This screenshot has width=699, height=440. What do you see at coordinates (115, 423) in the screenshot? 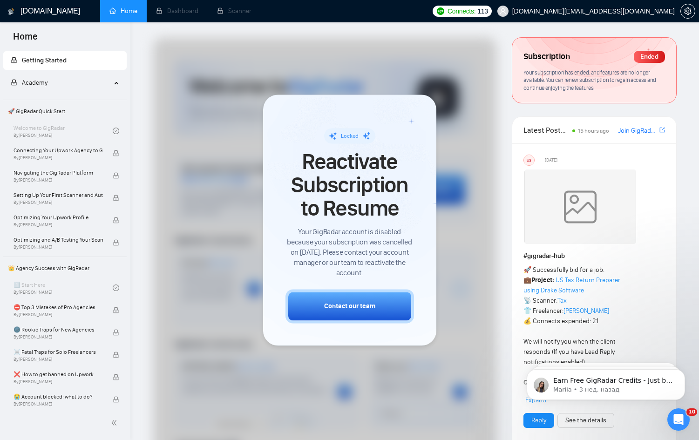
I see `span: double-left` at bounding box center [115, 423].